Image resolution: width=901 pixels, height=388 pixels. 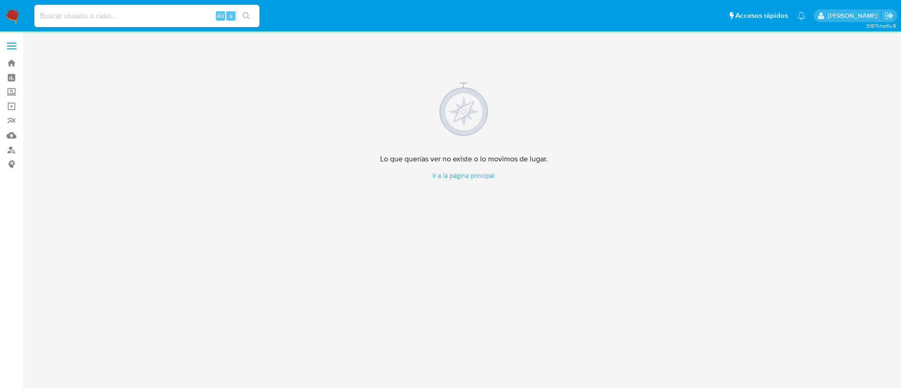 I want to click on span: Accesos rápidos, so click(x=761, y=15).